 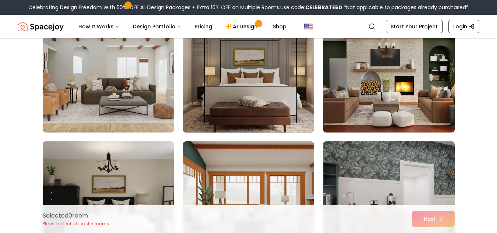 I want to click on a: Pricing, so click(x=203, y=26).